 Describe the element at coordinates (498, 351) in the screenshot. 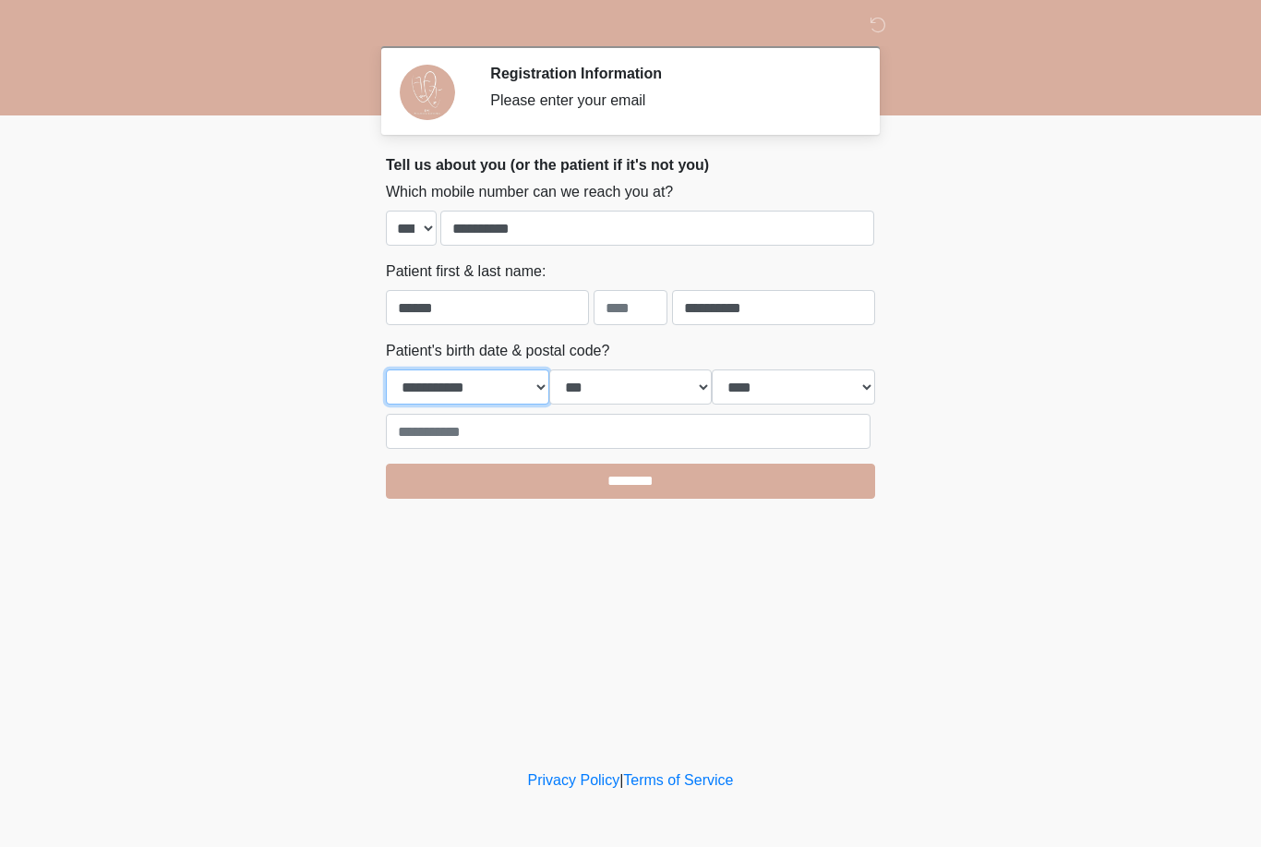

I see `label: Patient's birth date & postal code?` at that location.